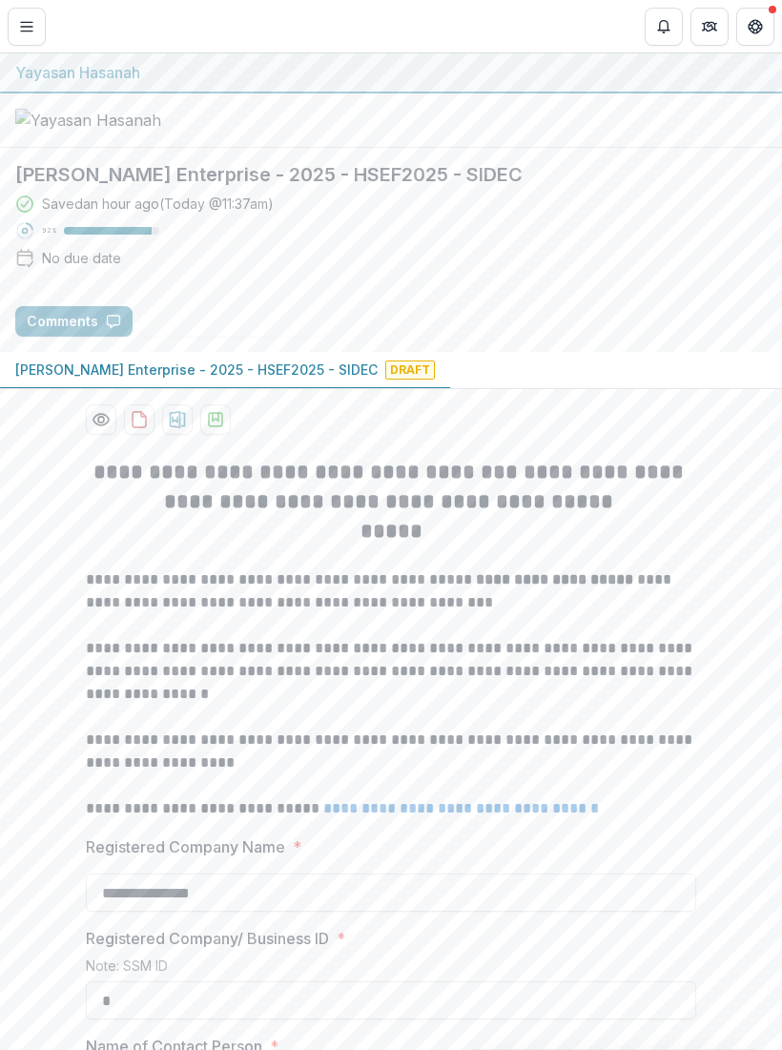 This screenshot has height=1050, width=782. Describe the element at coordinates (157, 203) in the screenshot. I see `div: Saved an hour ago ( Today @ 11:37am )` at that location.